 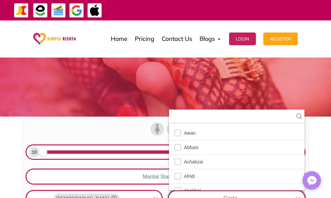 What do you see at coordinates (236, 176) in the screenshot?
I see `li: Afridi` at bounding box center [236, 176].